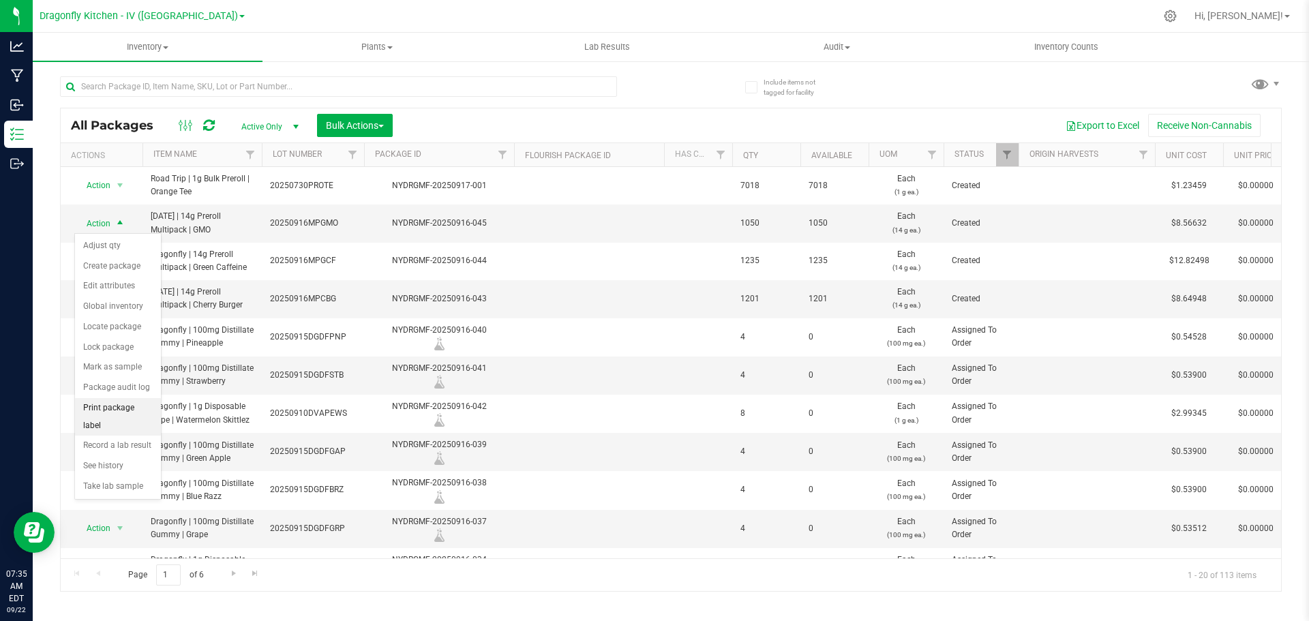 This screenshot has height=621, width=1309. What do you see at coordinates (16, 609) in the screenshot?
I see `p: 09/22` at bounding box center [16, 609].